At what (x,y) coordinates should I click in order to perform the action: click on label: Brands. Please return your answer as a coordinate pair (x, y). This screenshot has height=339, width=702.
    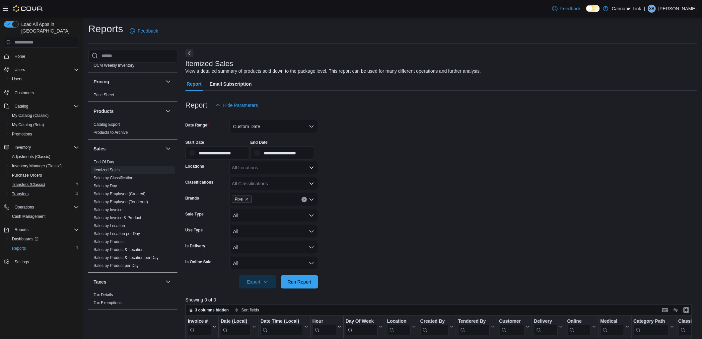
    Looking at the image, I should click on (192, 198).